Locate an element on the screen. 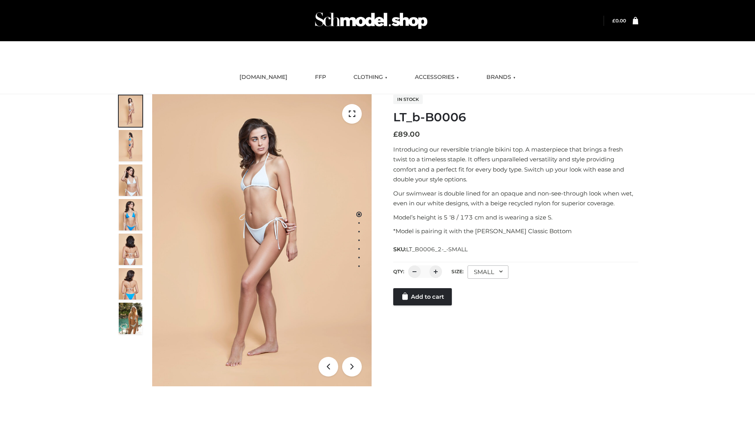  a: CLOTHING is located at coordinates (370, 77).